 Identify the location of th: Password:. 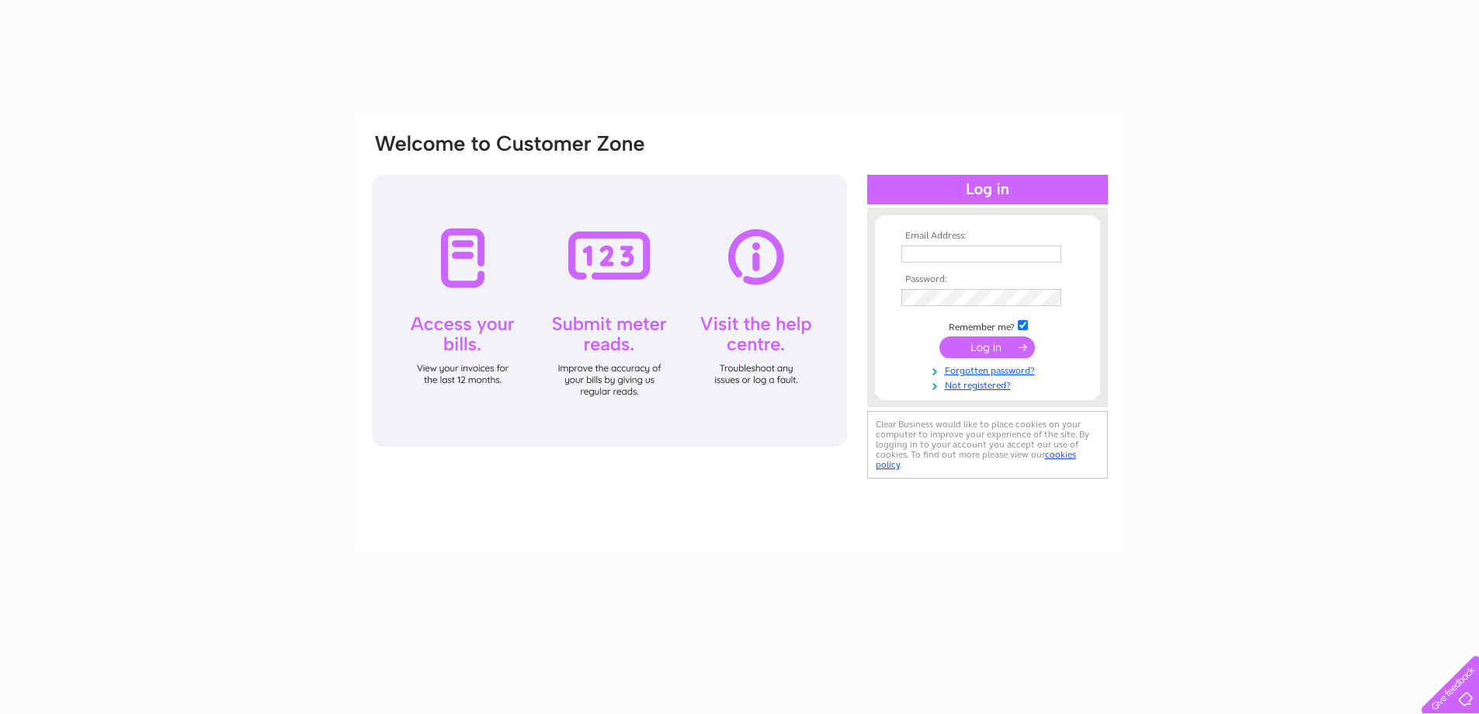
(988, 280).